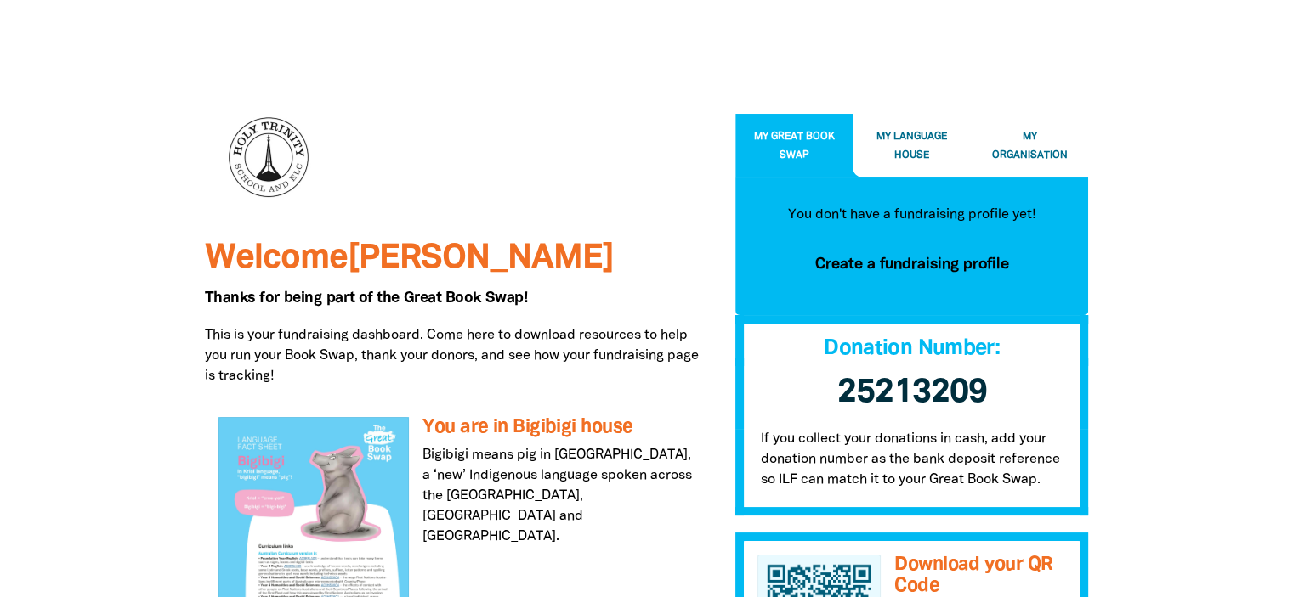 The image size is (1293, 597). Describe the element at coordinates (912, 215) in the screenshot. I see `p: You don't have a fundraising profile yet!` at that location.